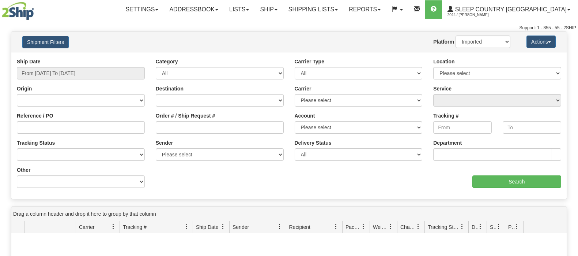  What do you see at coordinates (364, 226) in the screenshot?
I see `a: Packages filter column settings` at bounding box center [364, 226].